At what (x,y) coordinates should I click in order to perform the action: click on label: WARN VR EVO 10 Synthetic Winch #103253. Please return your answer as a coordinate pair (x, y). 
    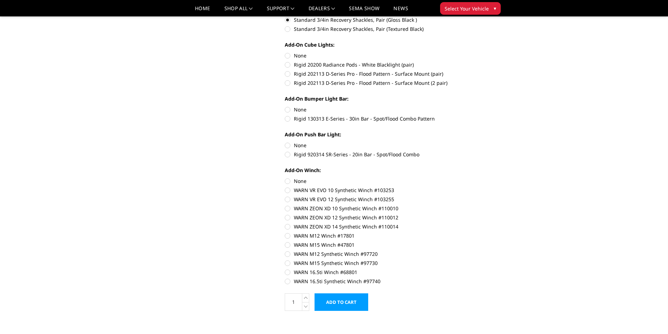
    Looking at the image, I should click on (382, 190).